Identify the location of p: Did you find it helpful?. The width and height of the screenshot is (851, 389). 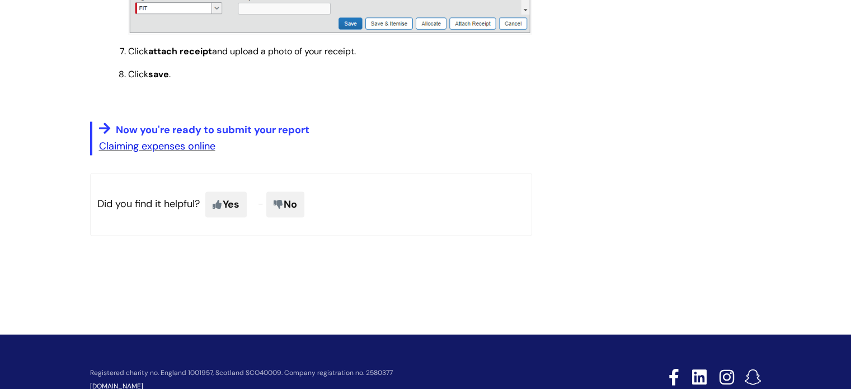
(311, 204).